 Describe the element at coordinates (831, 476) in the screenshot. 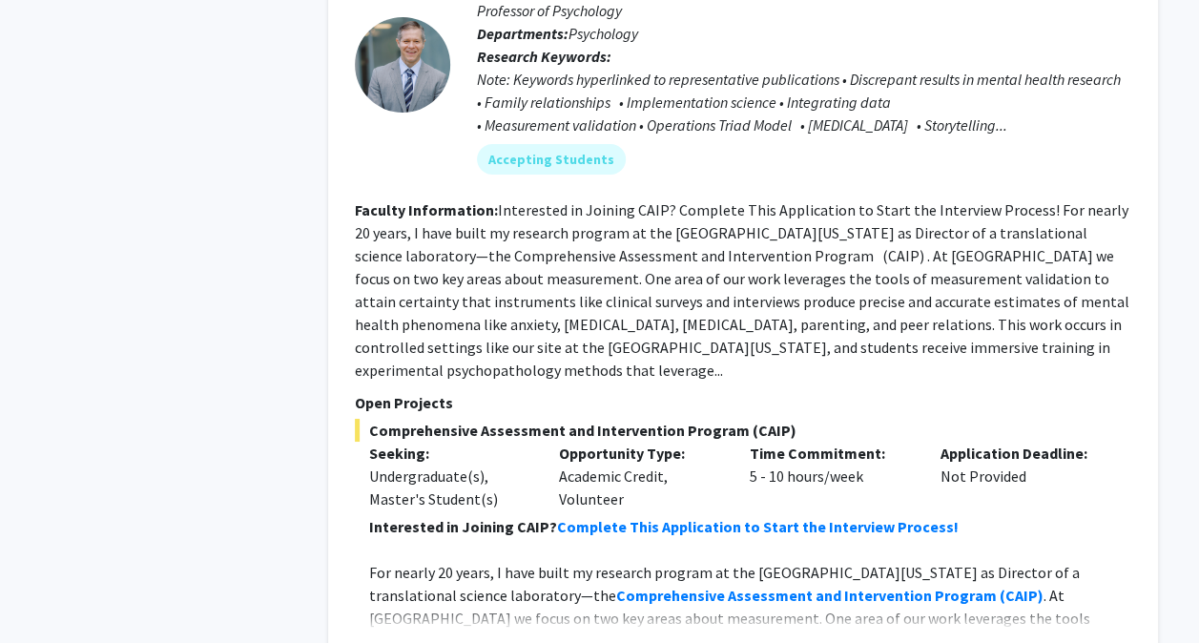

I see `div: 5 - 10 hours/week` at that location.